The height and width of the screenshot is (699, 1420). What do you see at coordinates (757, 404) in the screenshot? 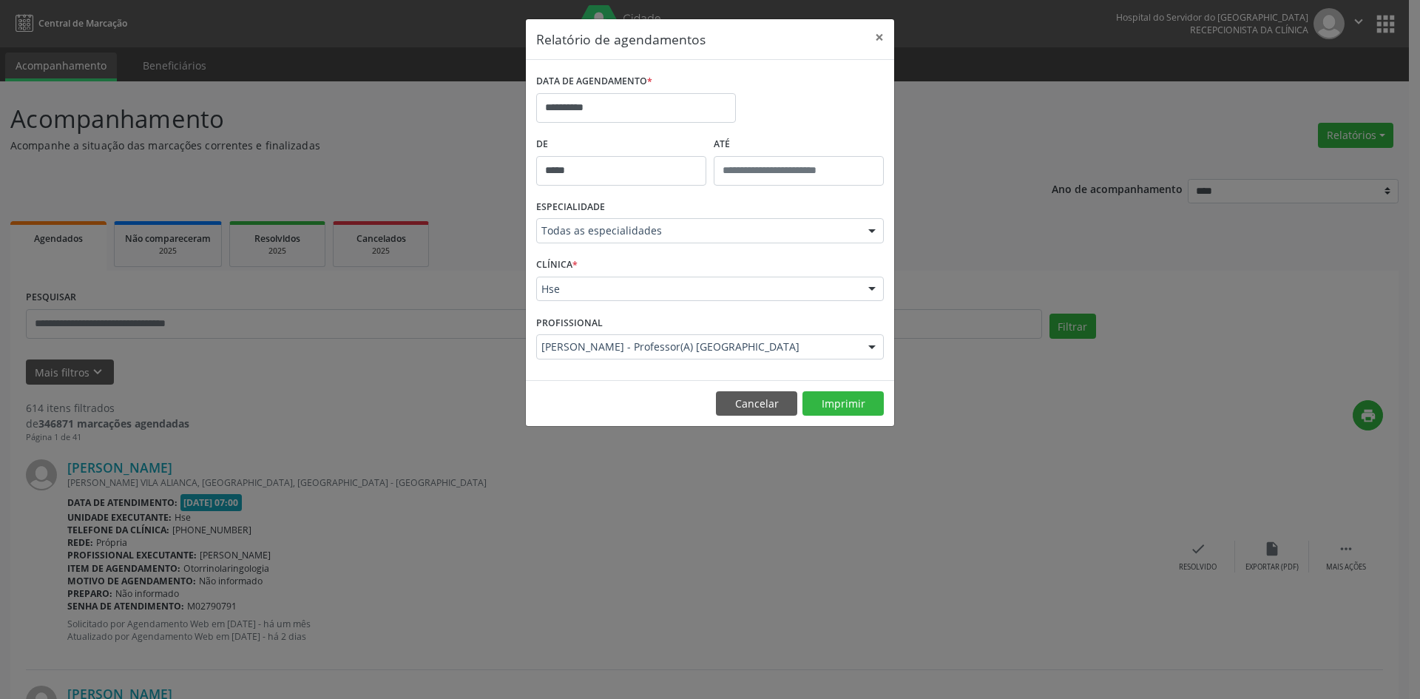
I see `button: Cancelar` at bounding box center [757, 404].